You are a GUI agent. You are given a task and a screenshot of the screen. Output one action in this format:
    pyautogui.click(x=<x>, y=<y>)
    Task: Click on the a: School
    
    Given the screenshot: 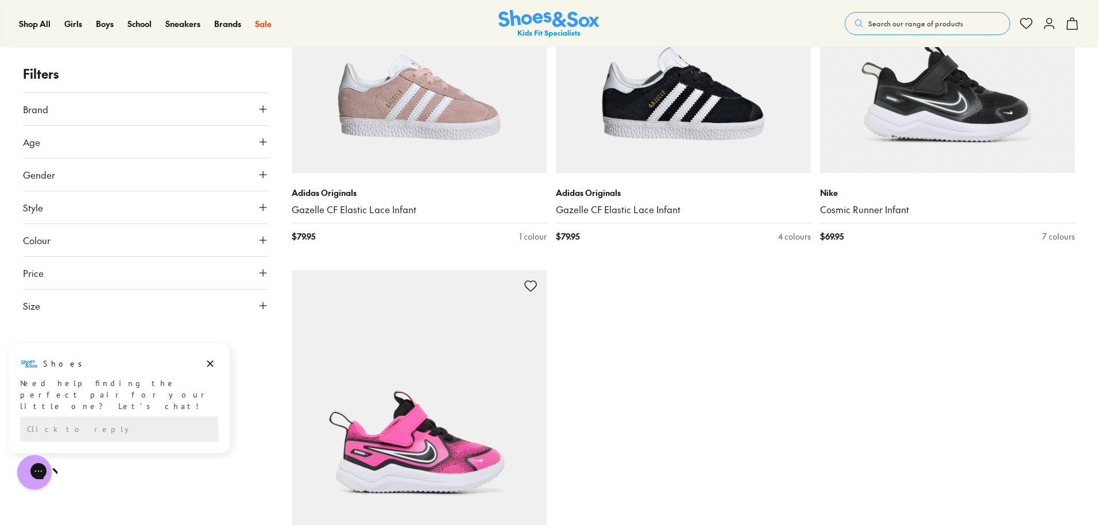 What is the action you would take?
    pyautogui.click(x=140, y=24)
    